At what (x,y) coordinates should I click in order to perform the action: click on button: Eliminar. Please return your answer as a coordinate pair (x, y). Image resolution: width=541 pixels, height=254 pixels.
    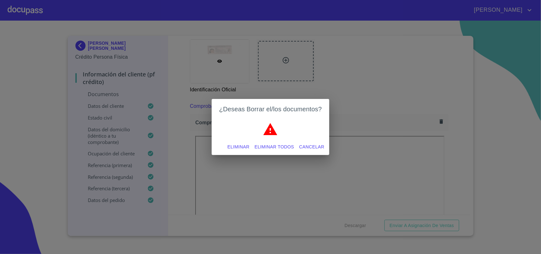
    Looking at the image, I should click on (238, 147).